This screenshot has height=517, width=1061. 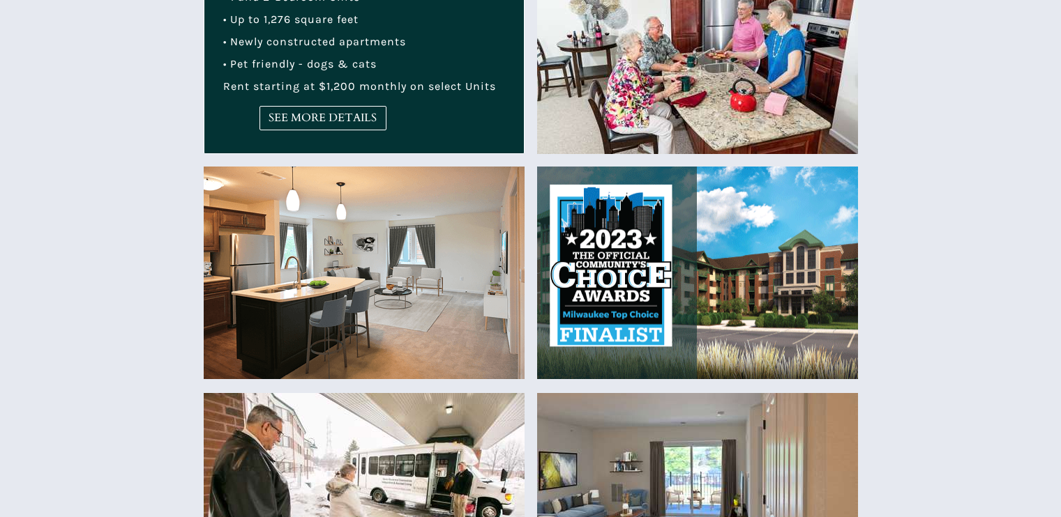 I want to click on span: • Up to 1,276 square feet, so click(x=291, y=19).